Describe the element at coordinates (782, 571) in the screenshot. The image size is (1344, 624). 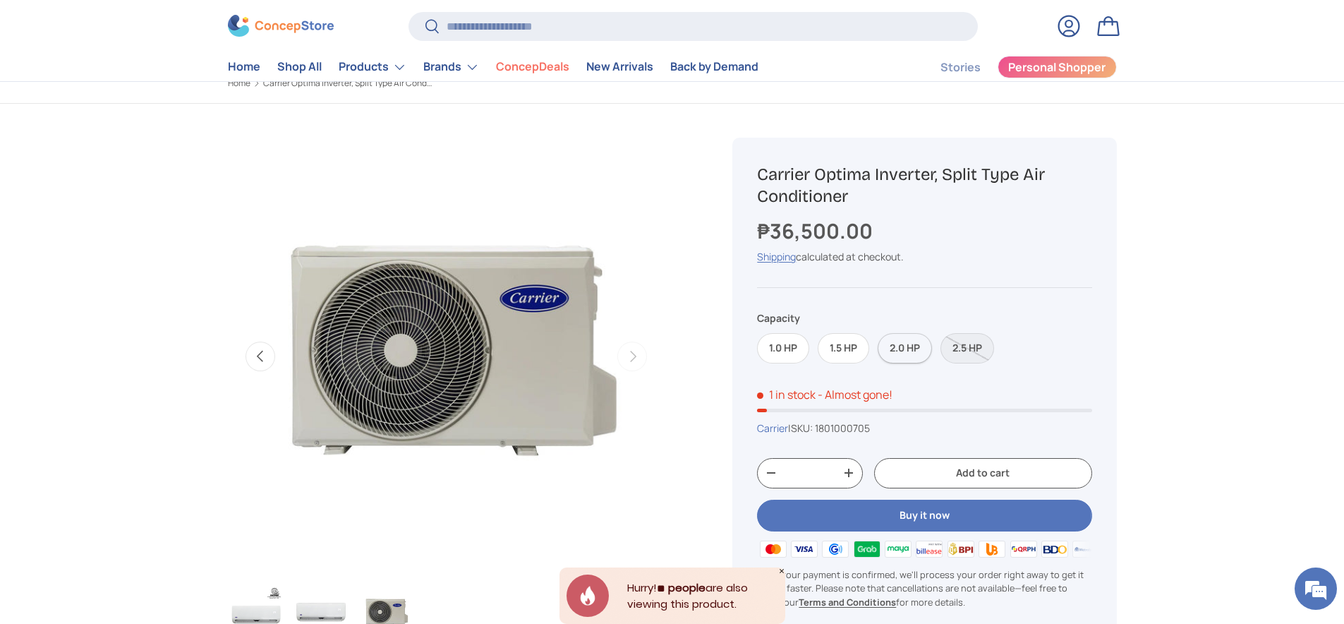
I see `div: Close` at that location.